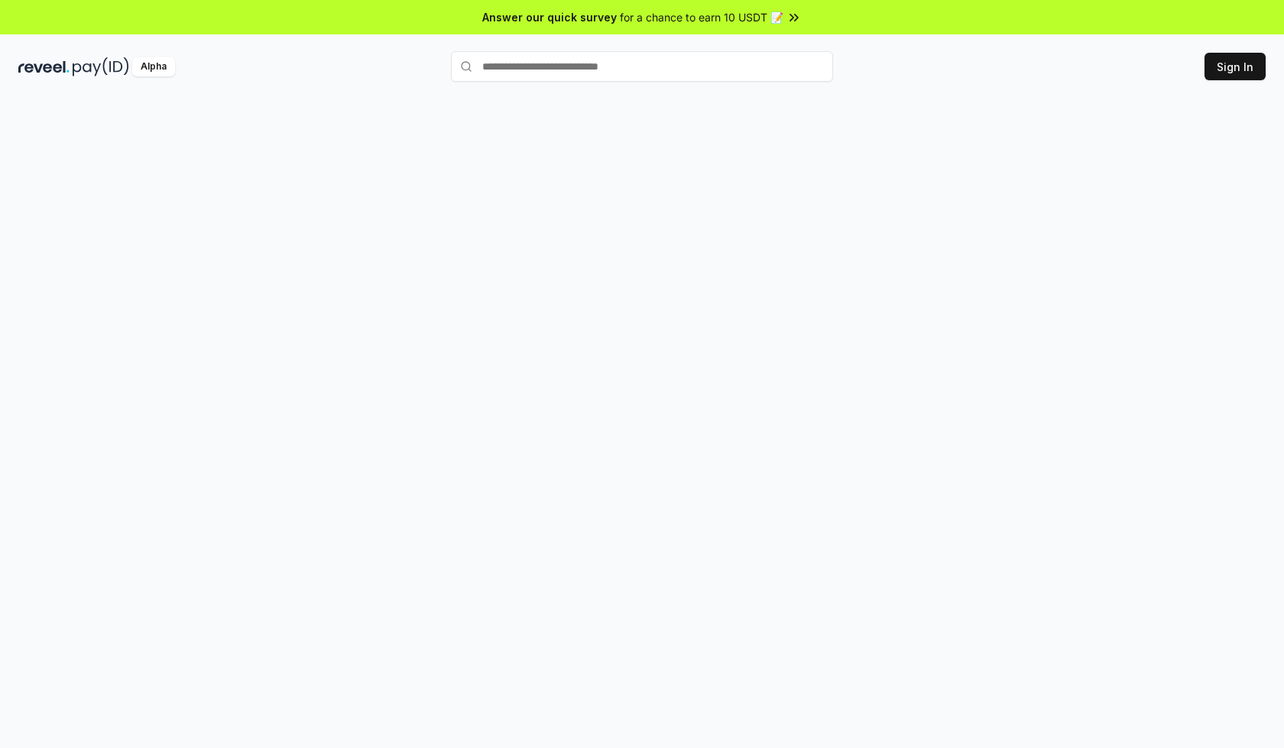 This screenshot has height=748, width=1284. What do you see at coordinates (44, 66) in the screenshot?
I see `img: reveel_dark` at bounding box center [44, 66].